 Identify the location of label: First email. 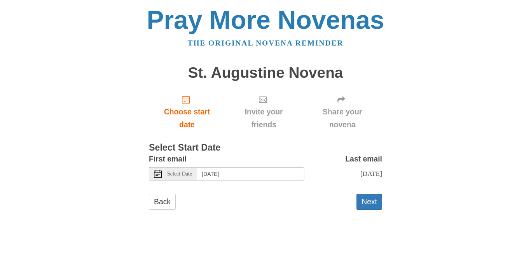
(168, 159).